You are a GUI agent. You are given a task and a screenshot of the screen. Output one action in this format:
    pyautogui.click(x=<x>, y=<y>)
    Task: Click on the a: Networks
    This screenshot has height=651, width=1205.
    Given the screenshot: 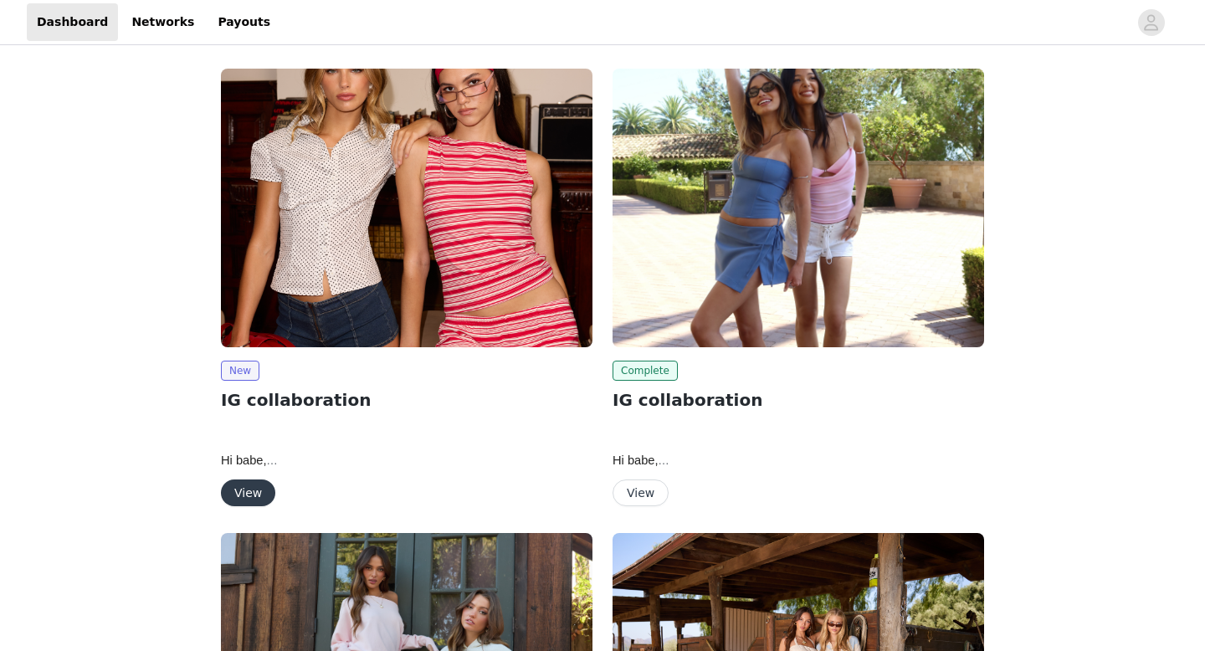 What is the action you would take?
    pyautogui.click(x=162, y=22)
    